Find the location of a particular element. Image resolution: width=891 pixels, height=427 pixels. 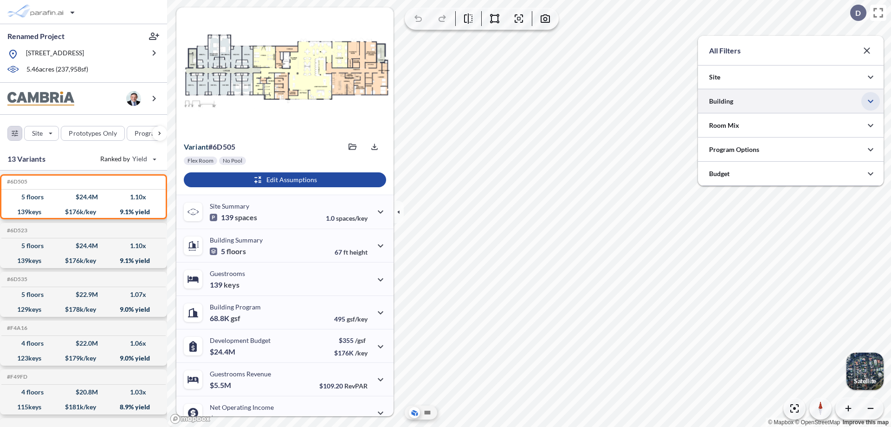

p: Guestrooms is located at coordinates (227, 273).